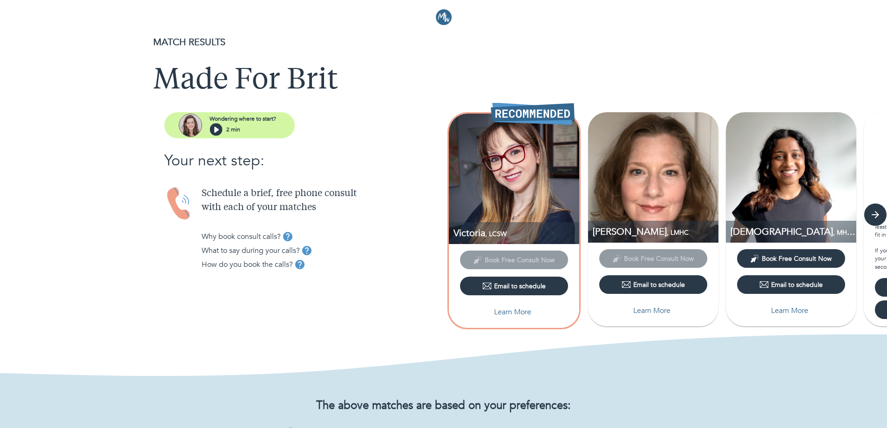  Describe the element at coordinates (444, 17) in the screenshot. I see `img: Logo` at that location.